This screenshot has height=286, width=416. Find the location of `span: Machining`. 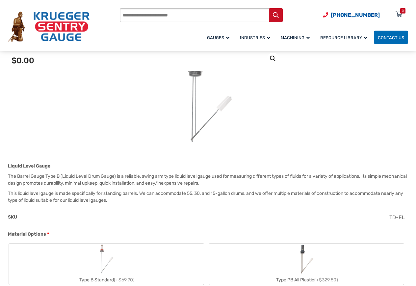

span: Machining is located at coordinates (295, 38).